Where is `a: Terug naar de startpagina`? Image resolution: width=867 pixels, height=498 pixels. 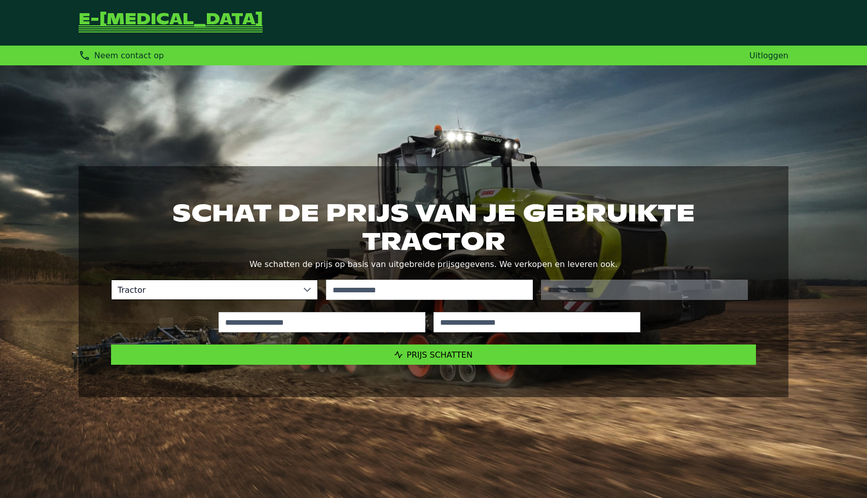 a: Terug naar de startpagina is located at coordinates (170, 23).